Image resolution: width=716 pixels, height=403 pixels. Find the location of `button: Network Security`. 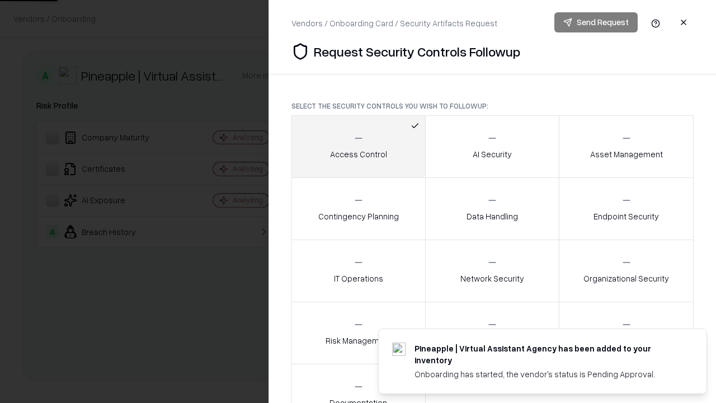

button: Network Security is located at coordinates (492, 271).